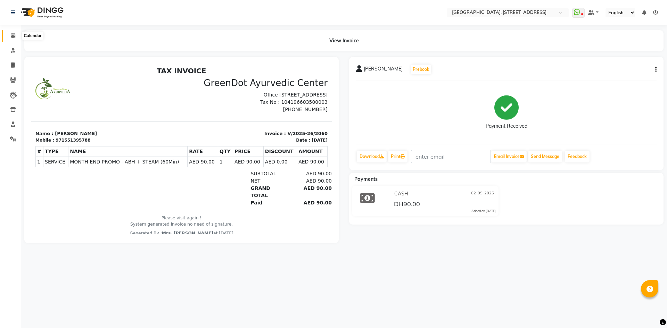 The image size is (667, 328). I want to click on div: SUBTOTAL, so click(236, 110).